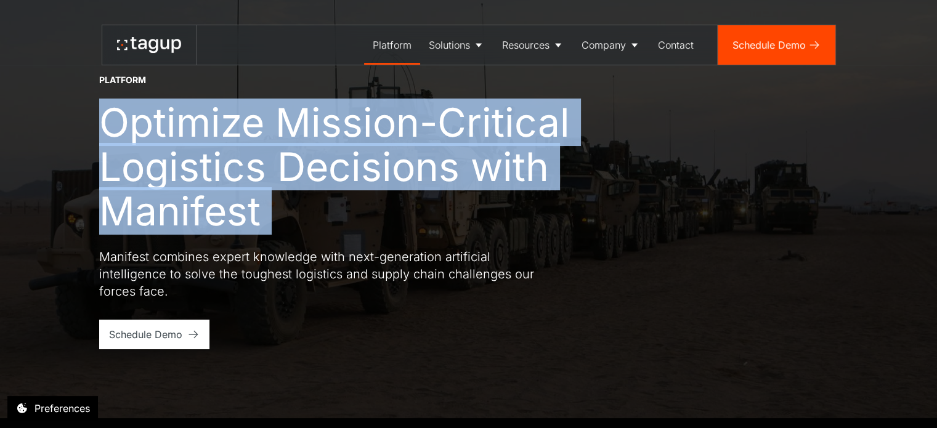 The height and width of the screenshot is (428, 937). What do you see at coordinates (533, 45) in the screenshot?
I see `a: Resources` at bounding box center [533, 45].